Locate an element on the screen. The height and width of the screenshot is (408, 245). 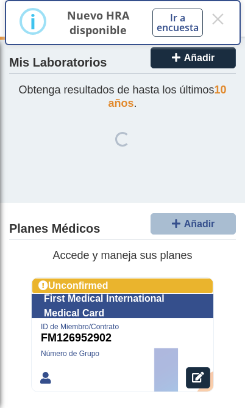
span: Obtenga resultados de hasta los últimos . is located at coordinates (122, 96).